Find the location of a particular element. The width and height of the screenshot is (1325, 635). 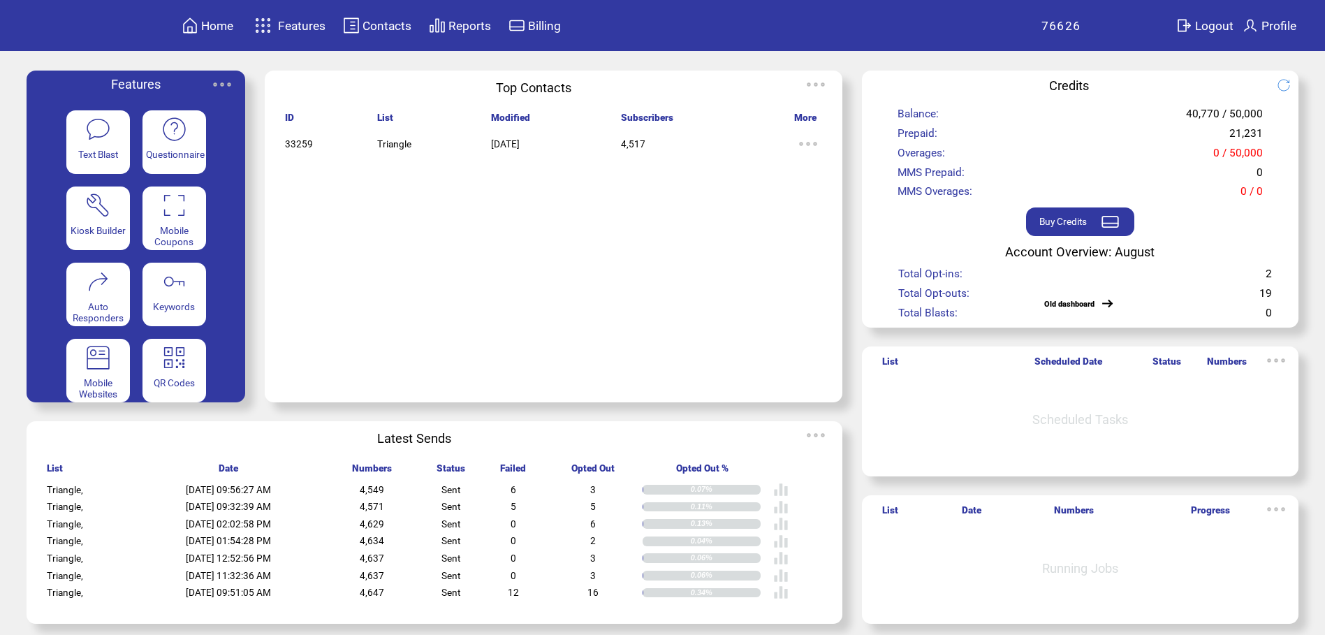

span: Total Opt-outs: is located at coordinates (934, 297).